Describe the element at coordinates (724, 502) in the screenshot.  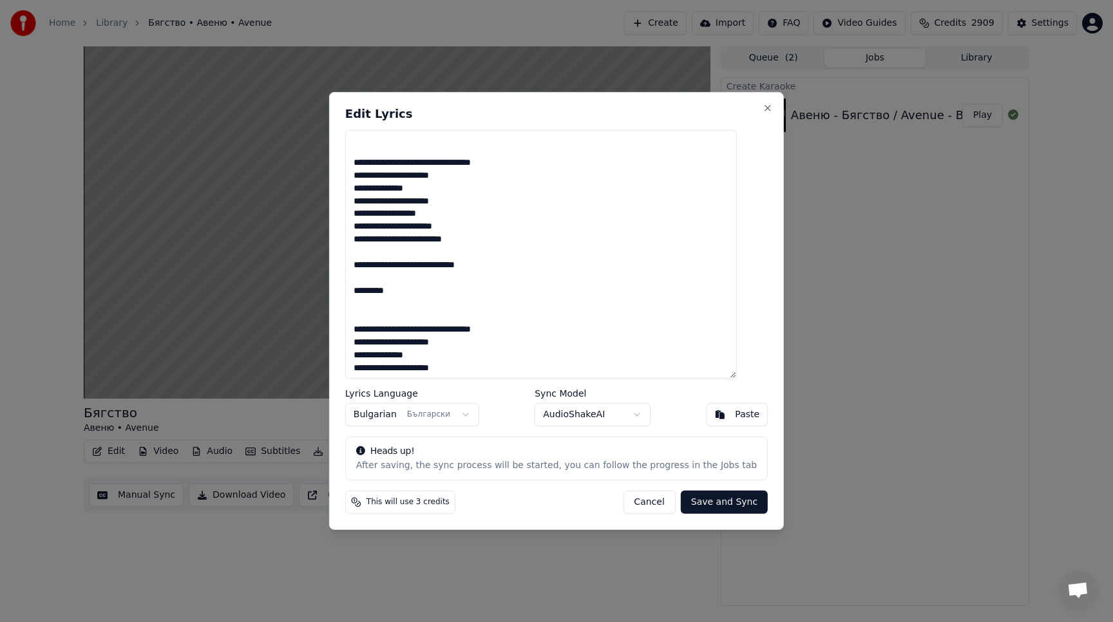
I see `button: Save and Sync` at that location.